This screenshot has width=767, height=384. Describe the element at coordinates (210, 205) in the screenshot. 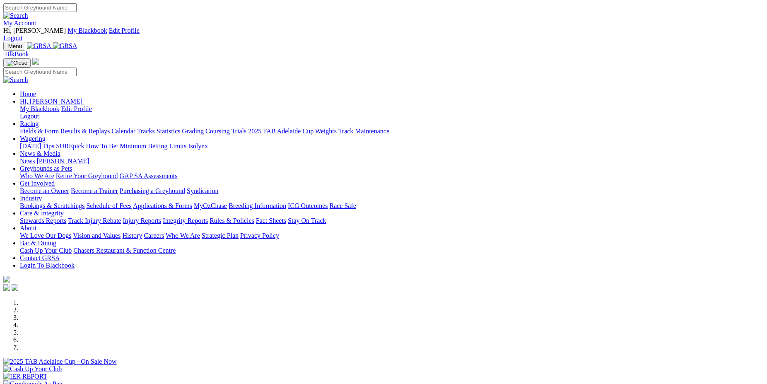

I see `a: MyOzChase` at that location.